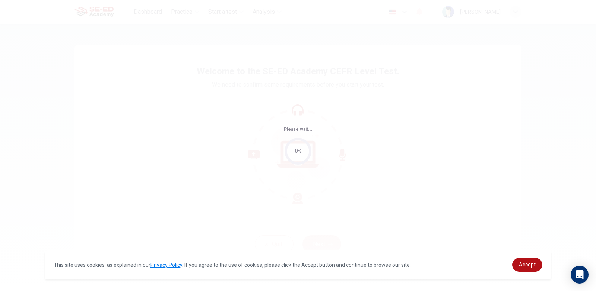 This screenshot has height=291, width=596. What do you see at coordinates (527, 265) in the screenshot?
I see `span: Accept` at bounding box center [527, 265].